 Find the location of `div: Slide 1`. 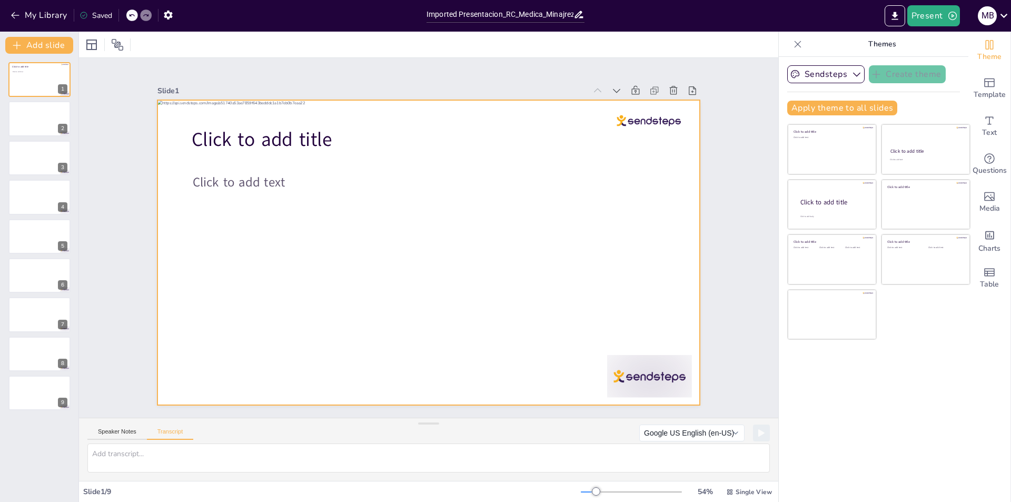

div: Slide 1 is located at coordinates (569, 309).